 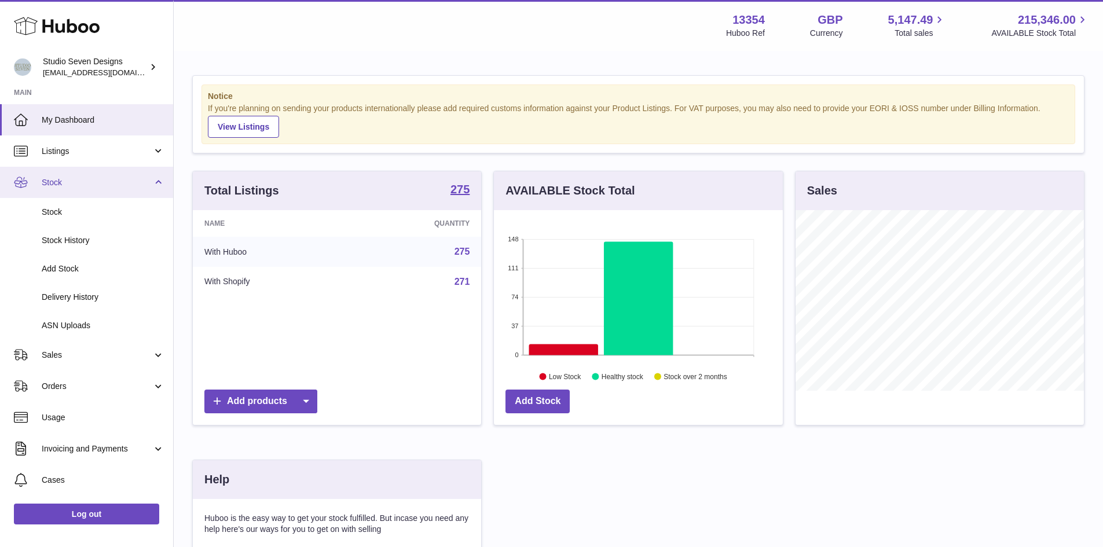 I want to click on text: 0, so click(x=517, y=355).